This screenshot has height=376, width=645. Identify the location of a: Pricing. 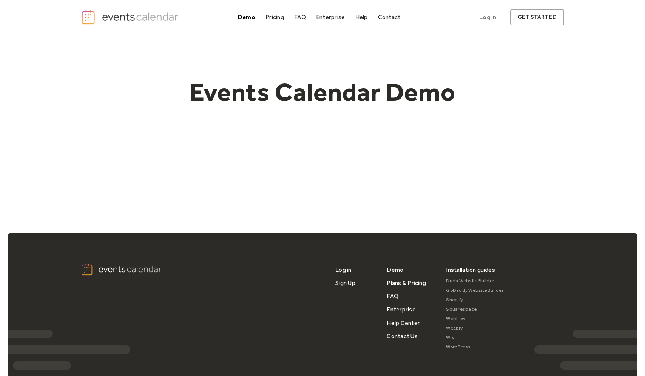
(275, 17).